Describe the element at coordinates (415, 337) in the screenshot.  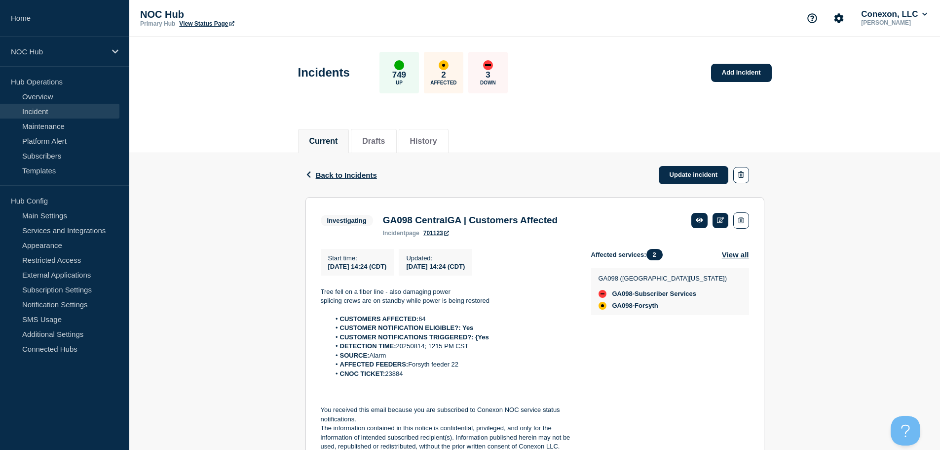
I see `strong: CUSTOMER NOTIFICATIONS TRIGGERED?: {Yes` at that location.